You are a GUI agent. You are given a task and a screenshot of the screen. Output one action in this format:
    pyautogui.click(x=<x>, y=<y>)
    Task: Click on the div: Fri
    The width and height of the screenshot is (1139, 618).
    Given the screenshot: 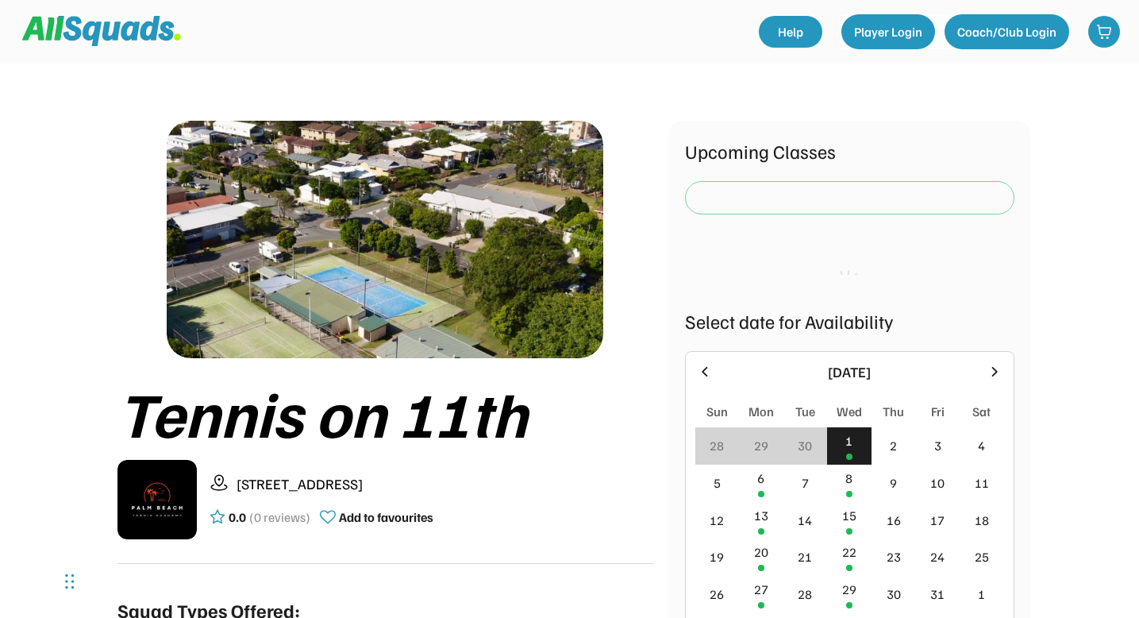 What is the action you would take?
    pyautogui.click(x=938, y=411)
    